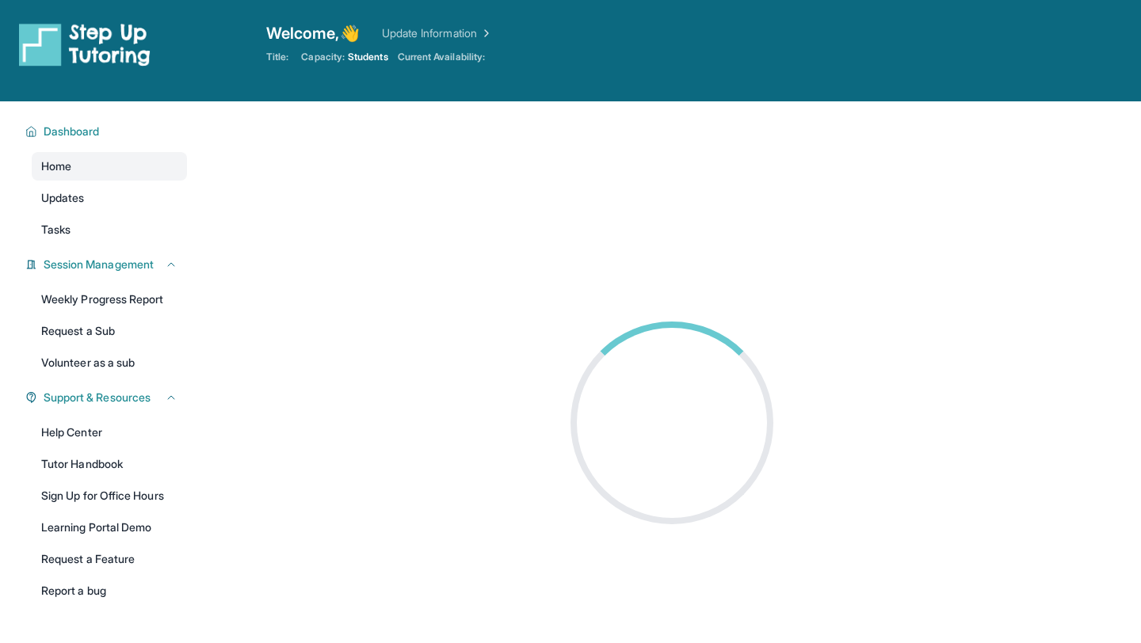 This screenshot has height=643, width=1141. What do you see at coordinates (437, 33) in the screenshot?
I see `a: Update Information` at bounding box center [437, 33].